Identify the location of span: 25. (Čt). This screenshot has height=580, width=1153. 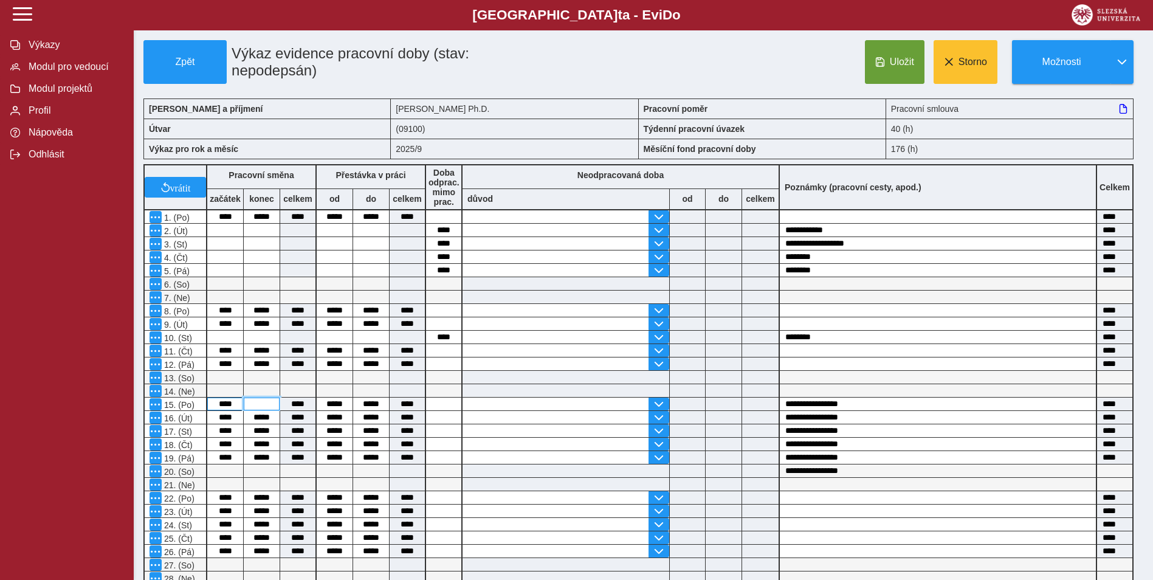
(177, 538).